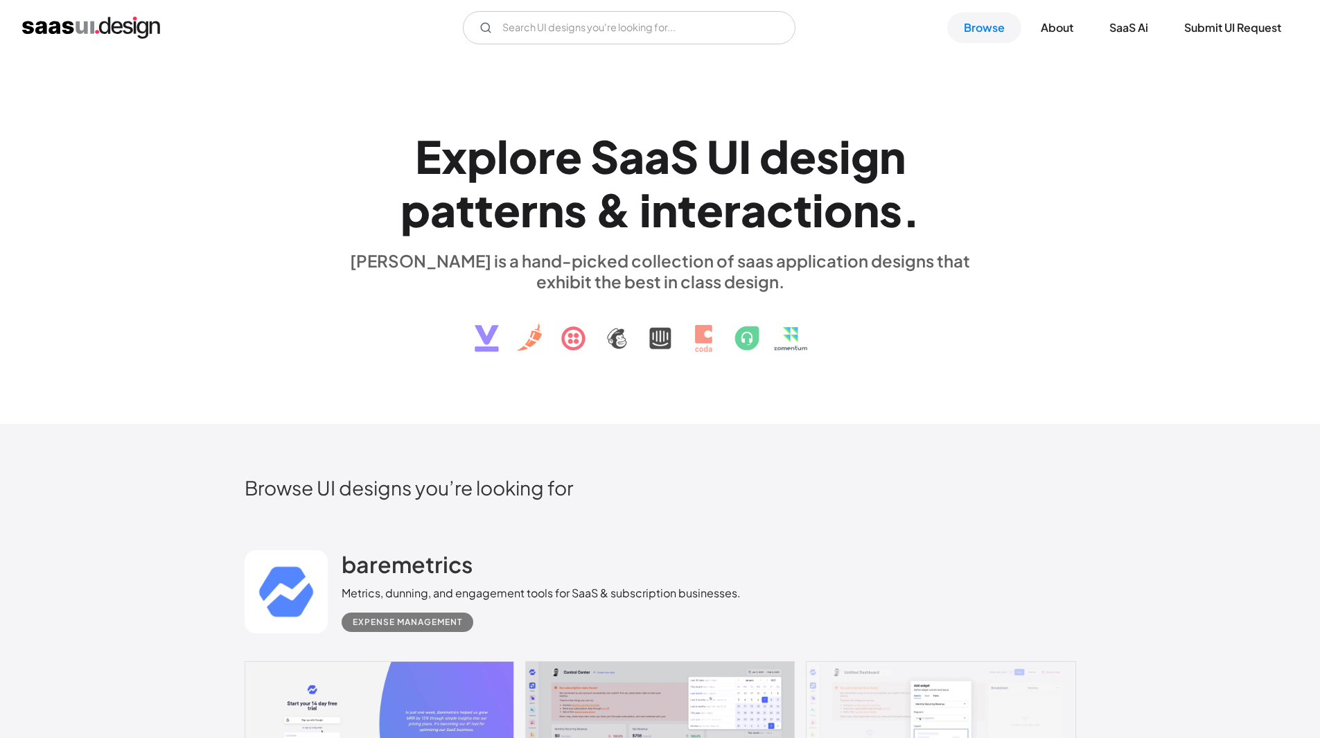 The height and width of the screenshot is (738, 1320). What do you see at coordinates (660, 183) in the screenshot?
I see `h1: Explore SaaS UI design patterns & interactions.` at bounding box center [660, 183].